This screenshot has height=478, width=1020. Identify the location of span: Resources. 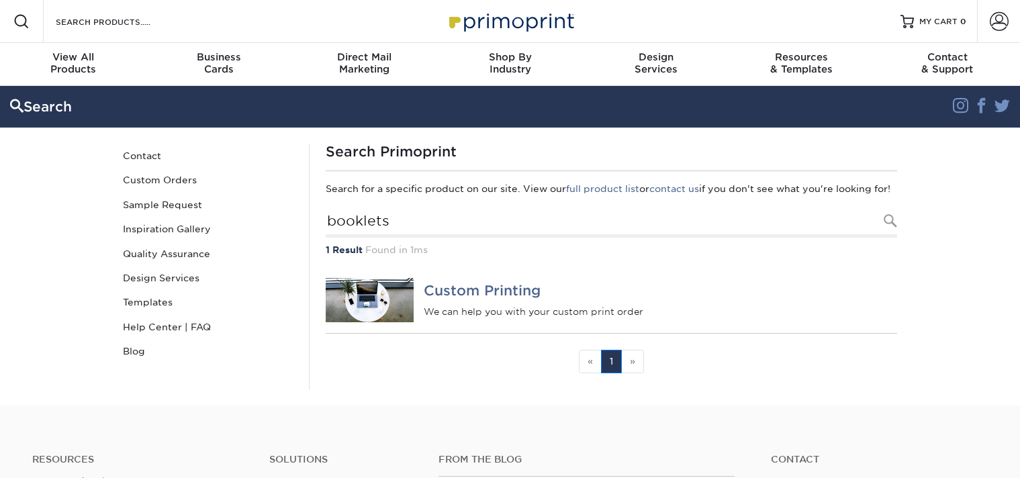
(801, 57).